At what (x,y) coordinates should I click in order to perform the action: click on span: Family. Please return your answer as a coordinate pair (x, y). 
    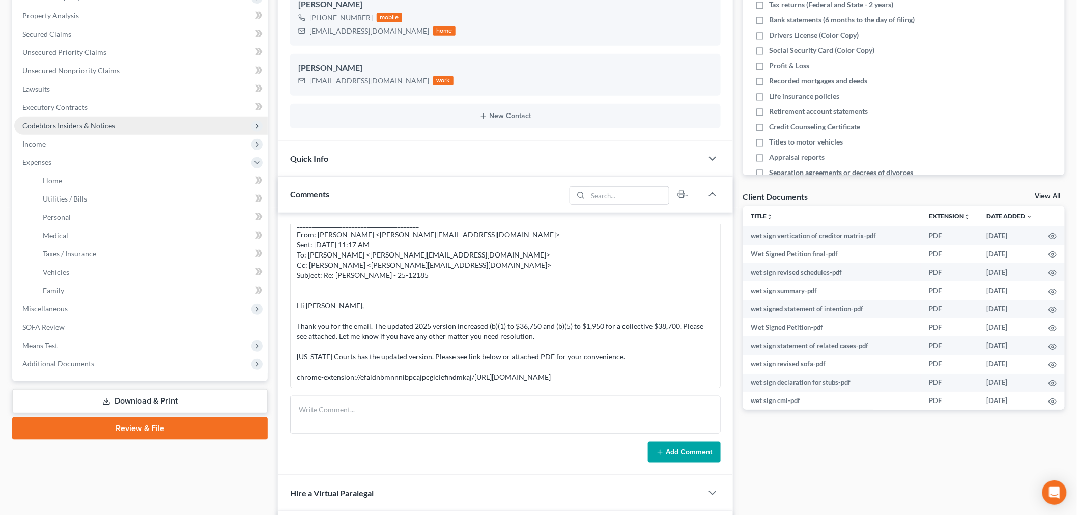
    Looking at the image, I should click on (53, 290).